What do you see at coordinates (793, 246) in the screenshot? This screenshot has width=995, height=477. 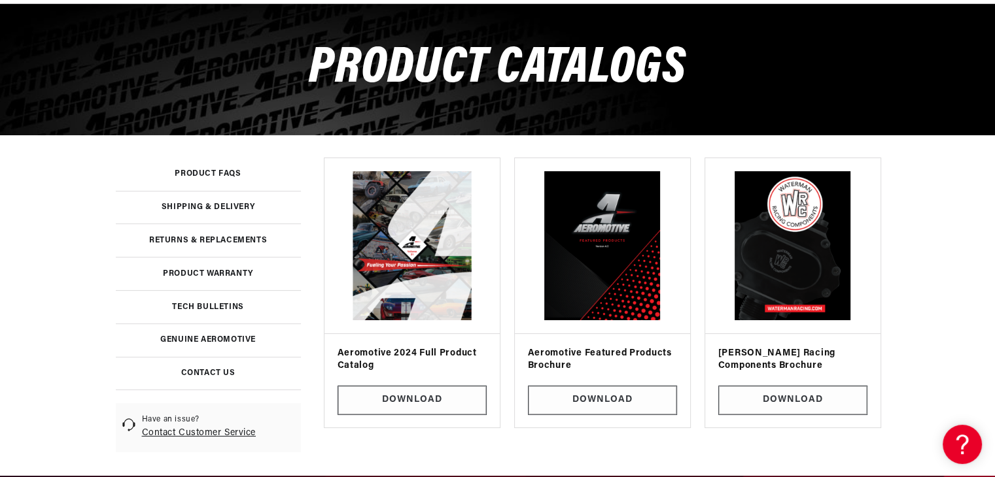 I see `img: Waterman Racing Components Brochure` at bounding box center [793, 246].